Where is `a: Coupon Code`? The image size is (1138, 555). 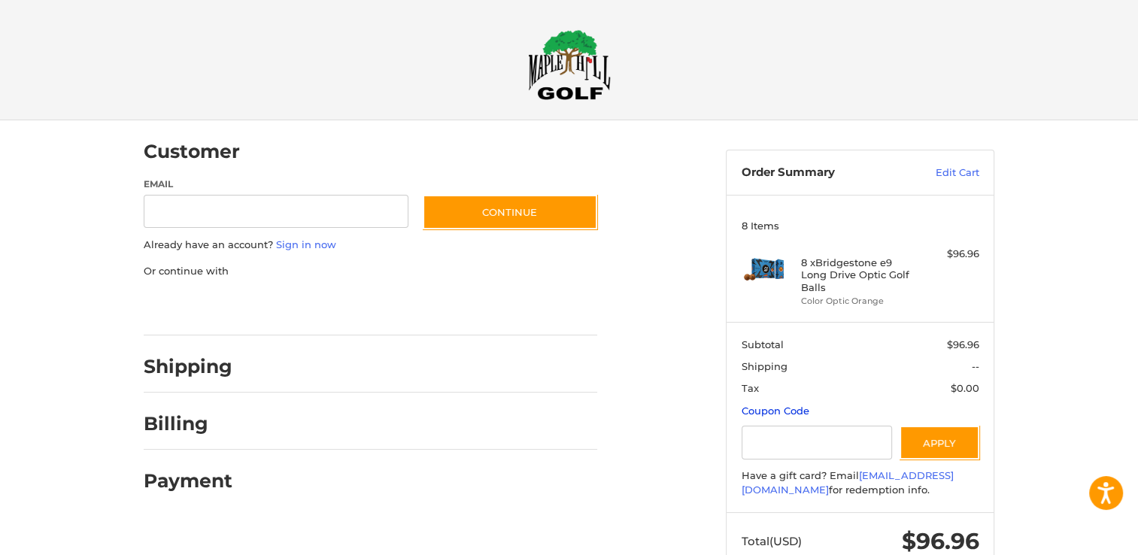
a: Coupon Code is located at coordinates (776, 411).